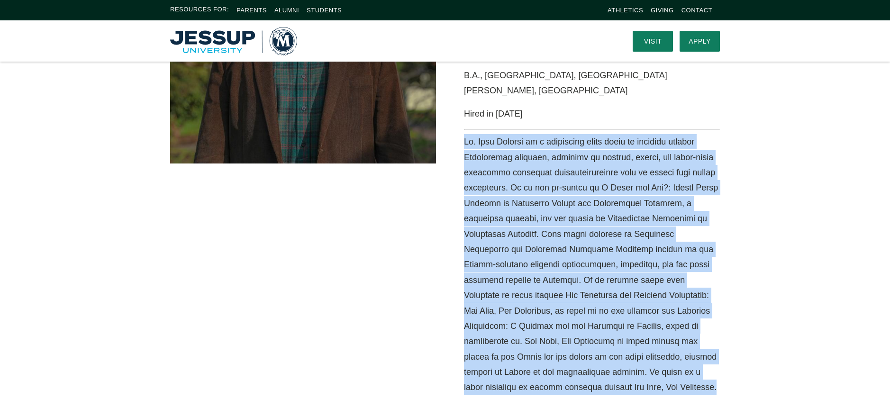  I want to click on p: Lo. Ipsu Dolorsi am c adipiscing elits doeiu te incididu utlabor Etdoloremag aliquaen, adminimv q..., so click(592, 265).